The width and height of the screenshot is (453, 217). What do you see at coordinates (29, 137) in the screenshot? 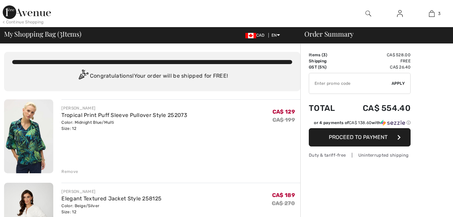
I see `img: Tropical Print Puff Sleeve Pullover Style 252073` at bounding box center [29, 137].